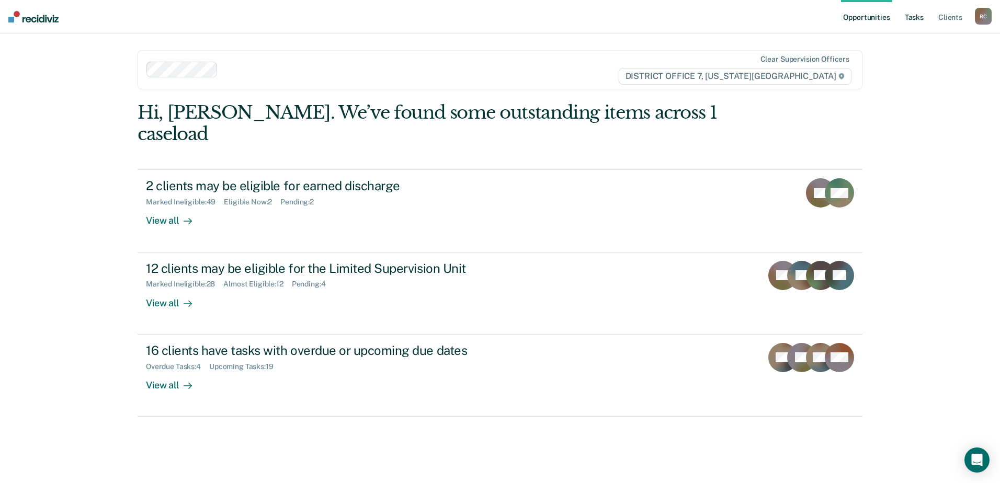 This screenshot has width=1000, height=483. Describe the element at coordinates (330, 351) in the screenshot. I see `div: 16 clients have tasks with overdue or upcoming due dates` at that location.